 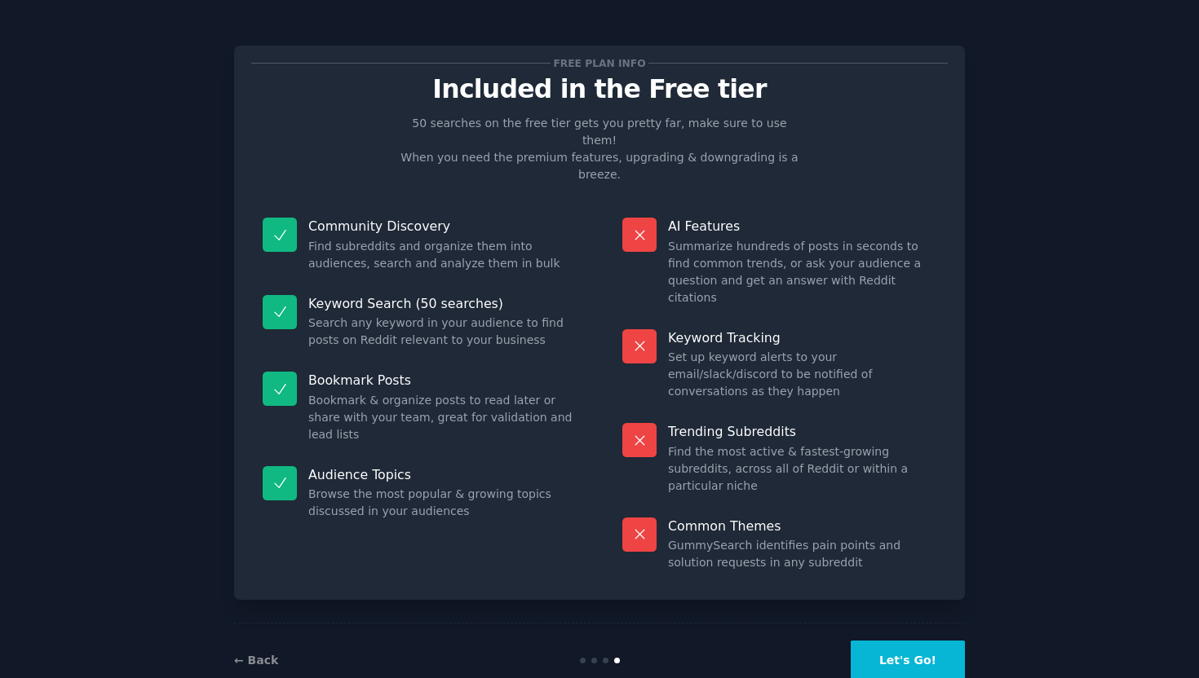 What do you see at coordinates (442, 380) in the screenshot?
I see `p: Bookmark Posts` at bounding box center [442, 380].